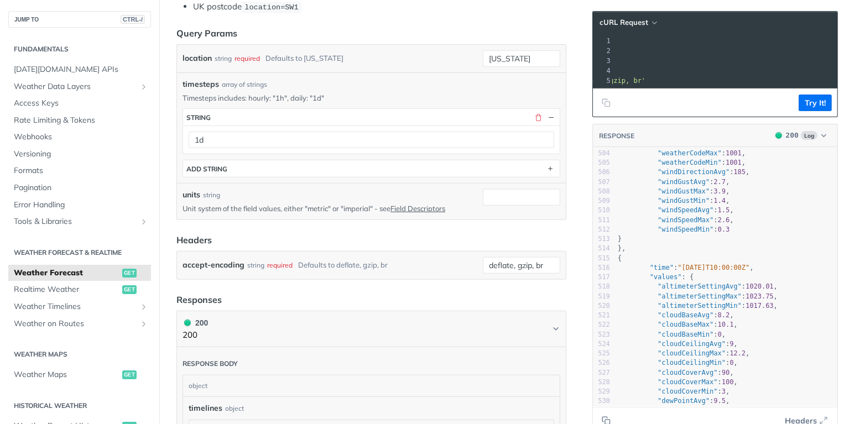 This screenshot has height=424, width=849. What do you see at coordinates (601, 201) in the screenshot?
I see `div: 509` at bounding box center [601, 201].